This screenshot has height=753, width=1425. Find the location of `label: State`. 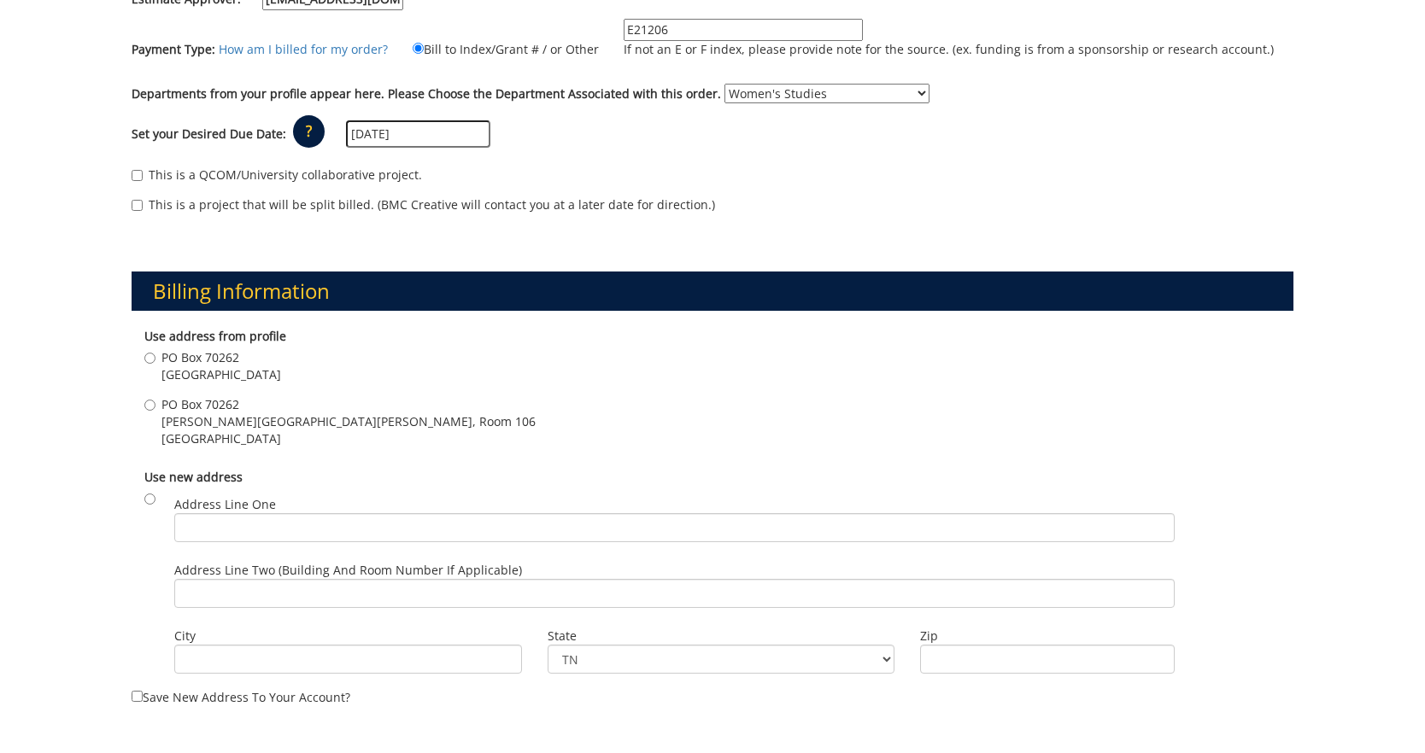

label: State is located at coordinates (721, 636).